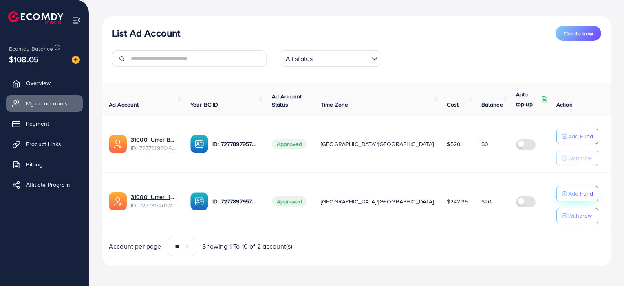  What do you see at coordinates (453, 105) in the screenshot?
I see `span: Cost` at bounding box center [453, 105].